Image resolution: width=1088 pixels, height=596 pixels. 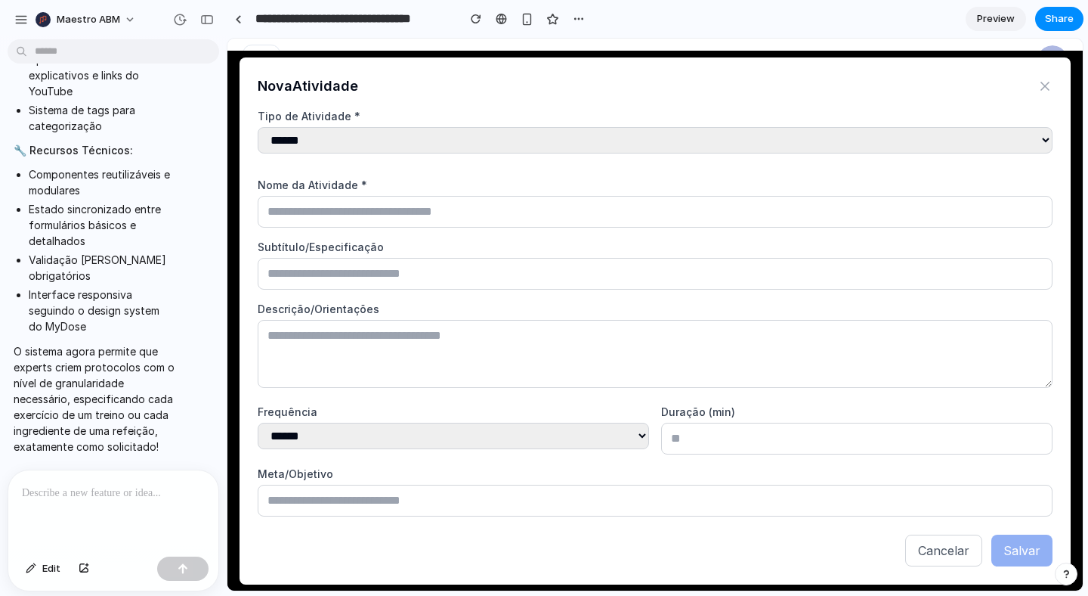 I want to click on span: Maestro ABM, so click(x=88, y=20).